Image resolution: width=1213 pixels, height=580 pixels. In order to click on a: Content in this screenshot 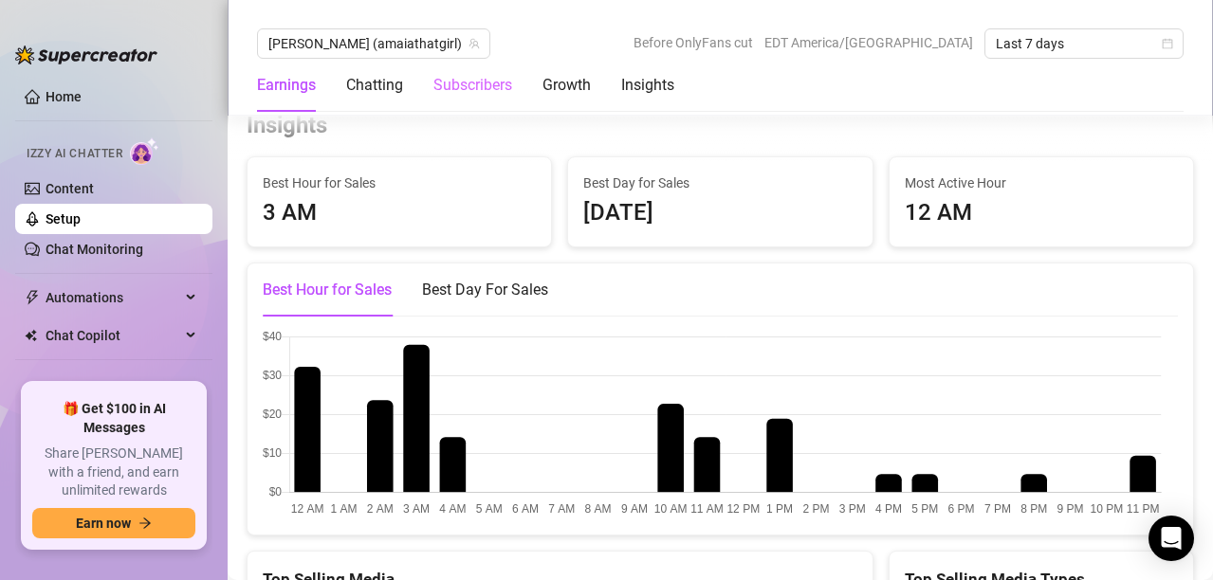, I will do `click(69, 189)`.